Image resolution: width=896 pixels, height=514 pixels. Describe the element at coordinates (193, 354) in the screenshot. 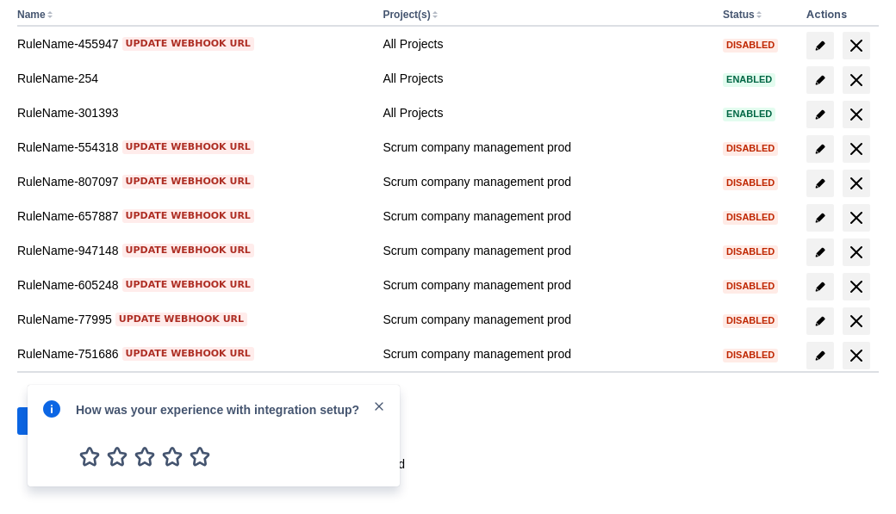

I see `div: RuleName-751686` at that location.